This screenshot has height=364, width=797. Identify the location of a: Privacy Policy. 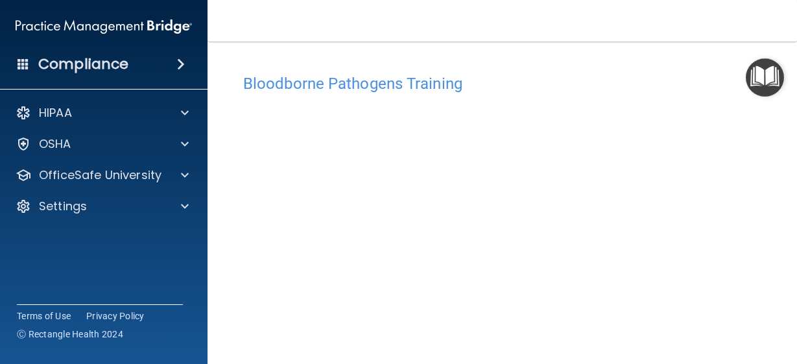
(115, 316).